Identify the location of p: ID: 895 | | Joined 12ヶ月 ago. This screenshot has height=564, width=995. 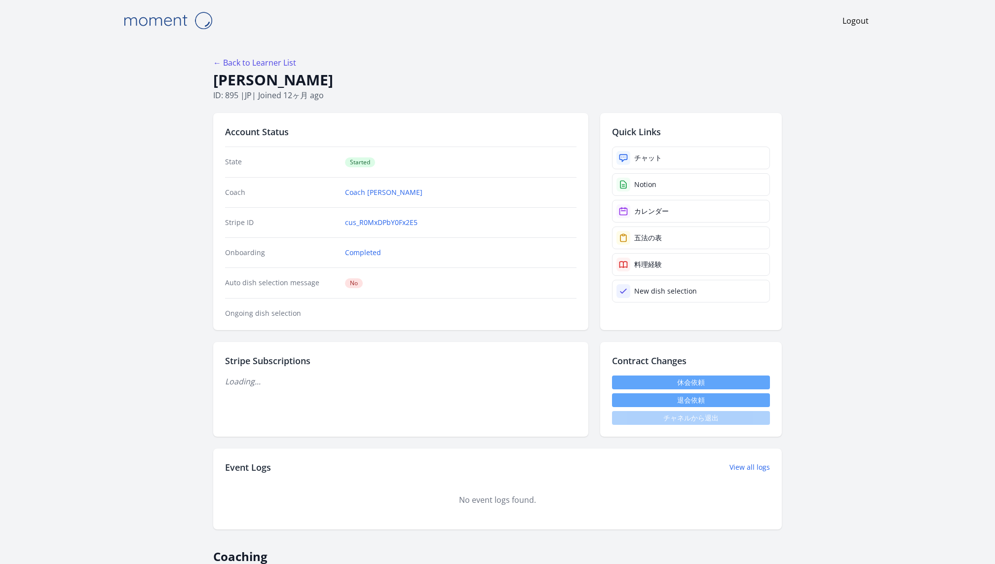
(498, 95).